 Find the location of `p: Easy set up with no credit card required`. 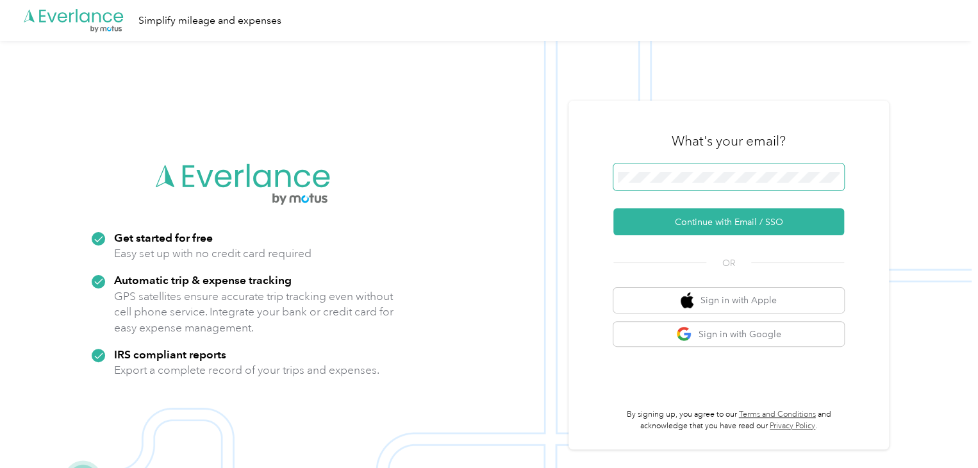

p: Easy set up with no credit card required is located at coordinates (213, 253).